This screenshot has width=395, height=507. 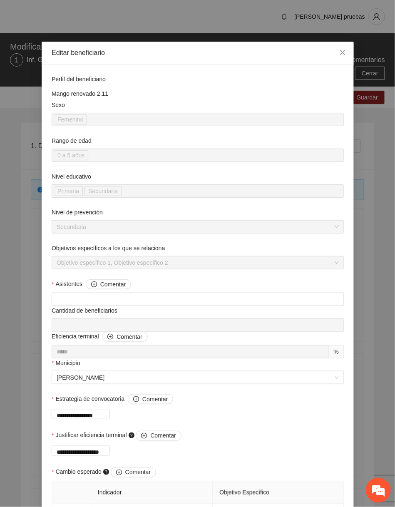 I want to click on div: Mango renovado 2.11, so click(x=198, y=94).